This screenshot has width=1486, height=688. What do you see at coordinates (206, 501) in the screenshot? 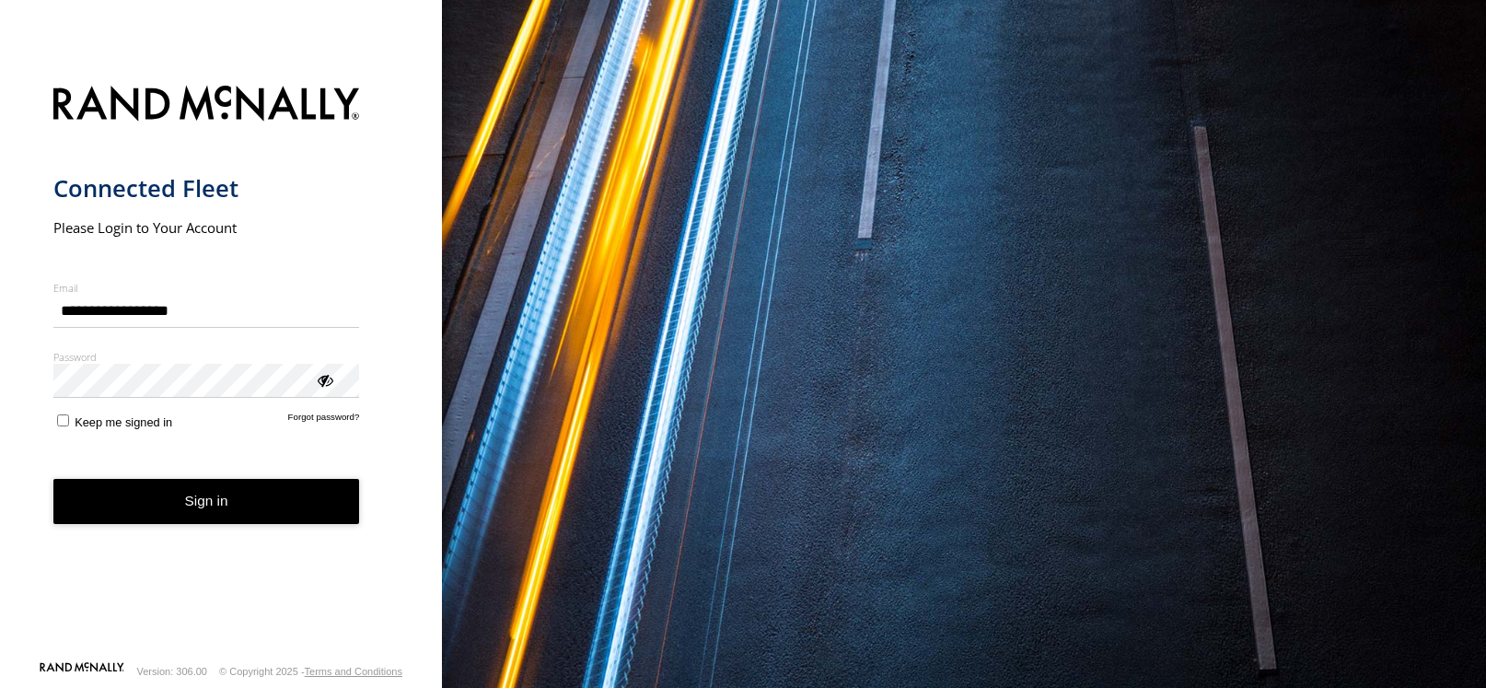
I see `button: Sign in` at bounding box center [206, 501].